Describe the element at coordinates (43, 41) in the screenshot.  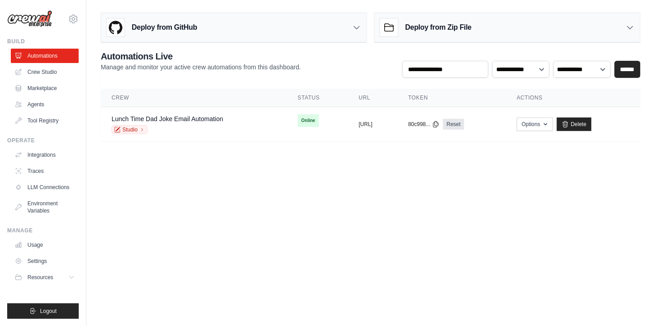
I see `div: Build` at that location.